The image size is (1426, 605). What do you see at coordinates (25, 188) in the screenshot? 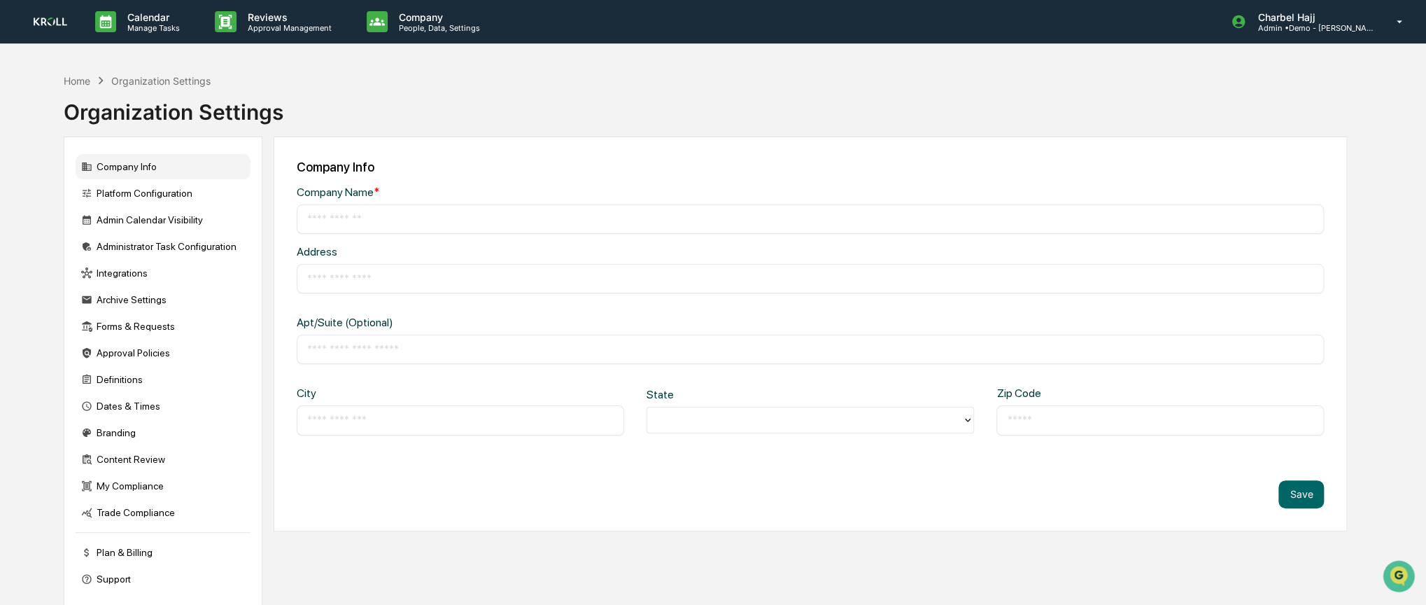
I see `img: Jack Rasmussen` at bounding box center [25, 188].